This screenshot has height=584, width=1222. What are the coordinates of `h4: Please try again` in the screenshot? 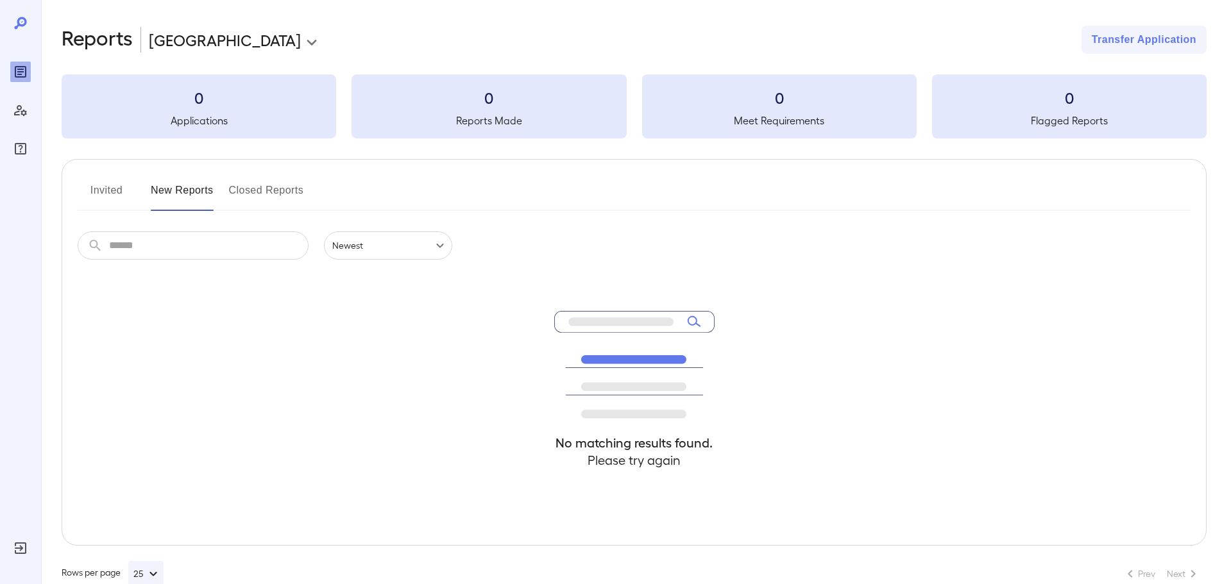 It's located at (634, 460).